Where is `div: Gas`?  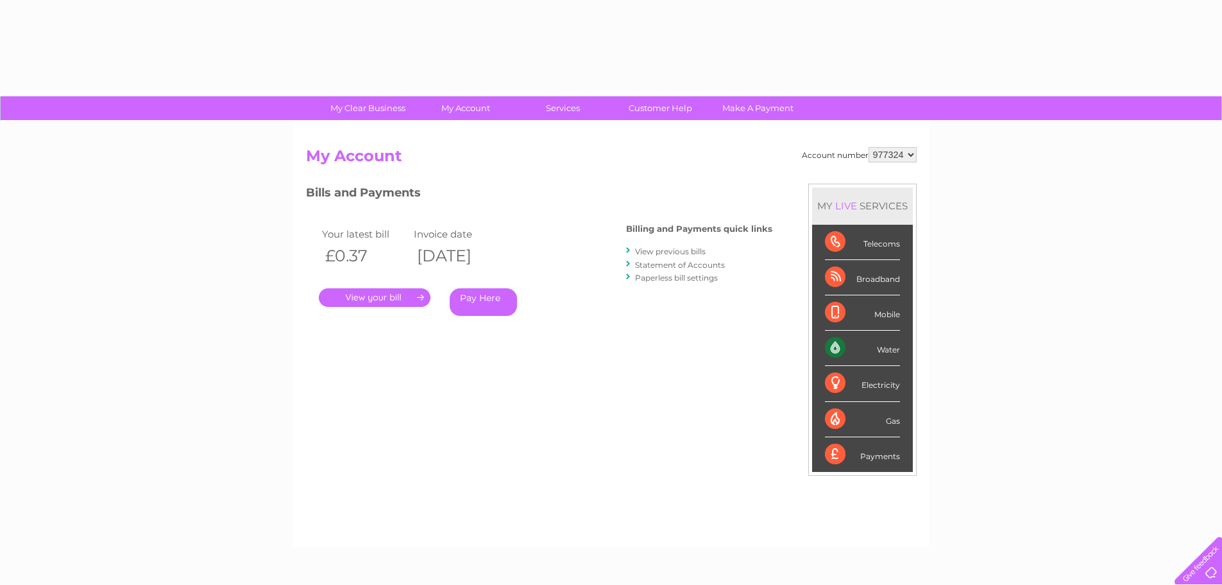
div: Gas is located at coordinates (862, 419).